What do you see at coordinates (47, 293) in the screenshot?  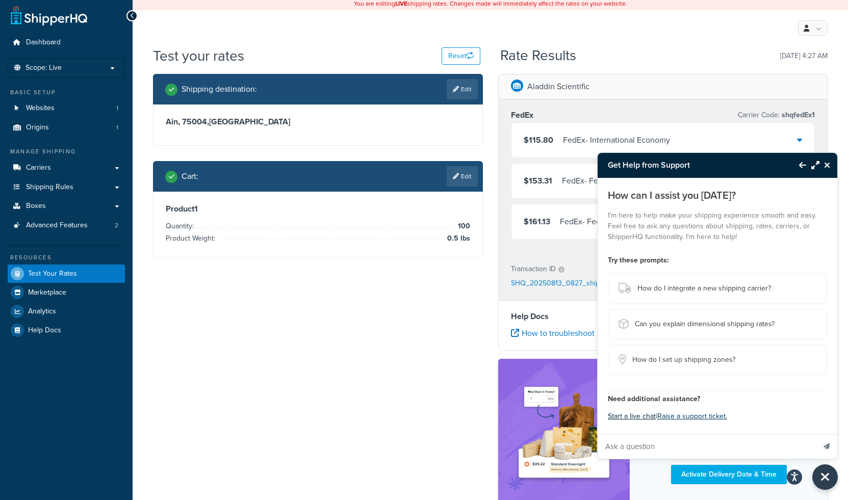 I see `span: Marketplace` at bounding box center [47, 293].